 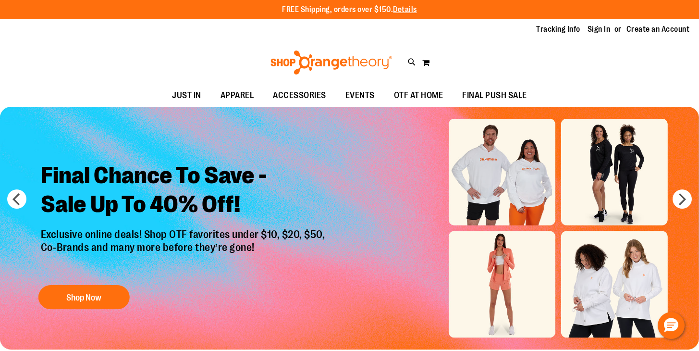 I want to click on a: Sign In, so click(x=599, y=29).